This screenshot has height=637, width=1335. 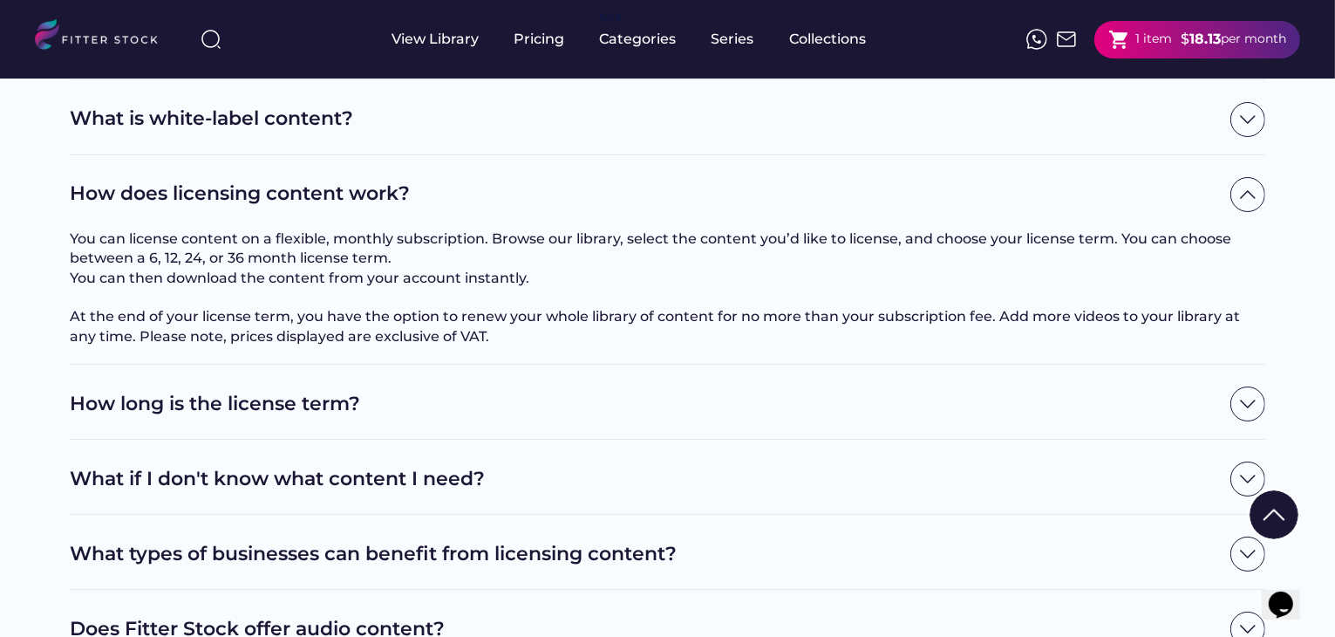 I want to click on div: fvck, so click(x=611, y=17).